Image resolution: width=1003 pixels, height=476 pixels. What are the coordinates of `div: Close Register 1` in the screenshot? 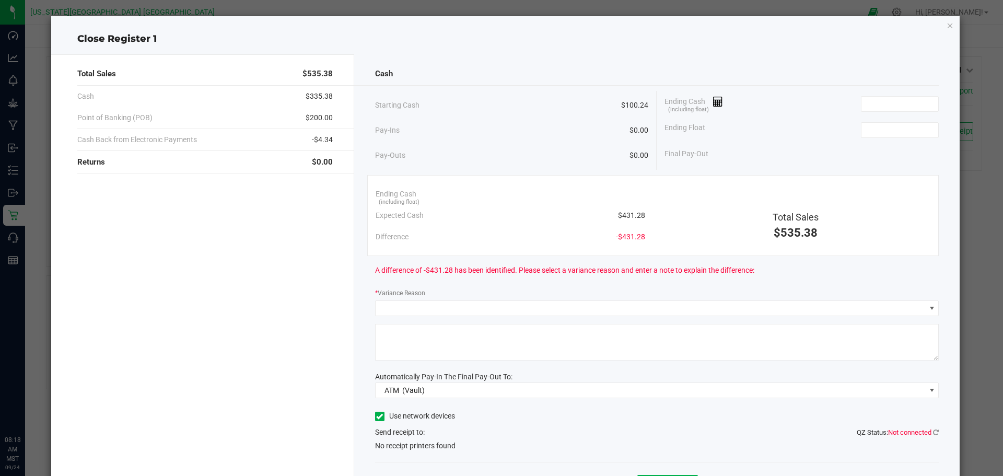 It's located at (506, 39).